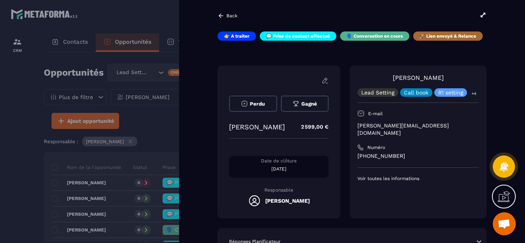  Describe the element at coordinates (416, 93) in the screenshot. I see `p: Call book` at that location.